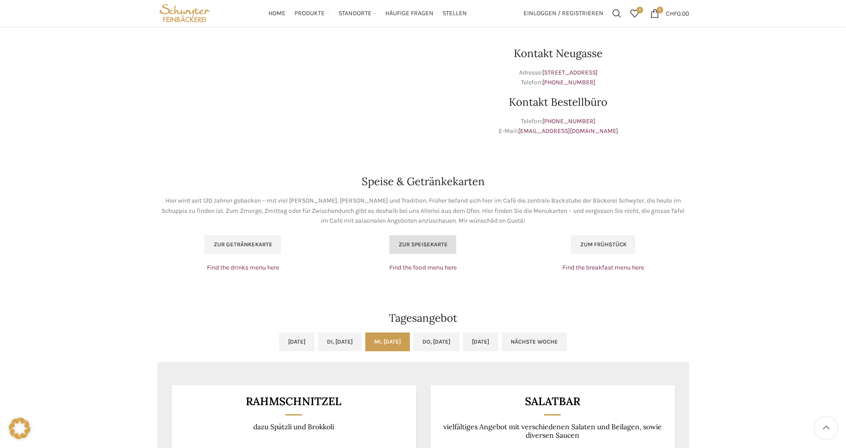 This screenshot has width=846, height=448. What do you see at coordinates (355, 13) in the screenshot?
I see `span: Standorte` at bounding box center [355, 13].